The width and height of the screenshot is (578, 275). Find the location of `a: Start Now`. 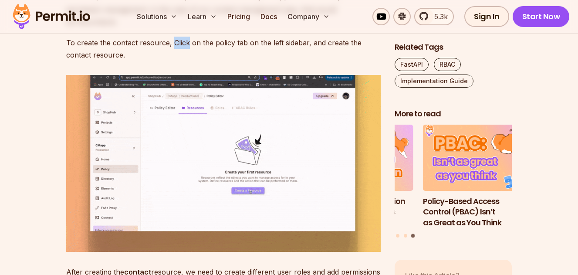

a: Start Now is located at coordinates (541, 17).